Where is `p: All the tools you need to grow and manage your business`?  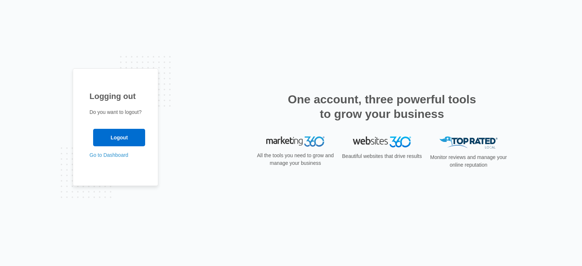 p: All the tools you need to grow and manage your business is located at coordinates (295, 159).